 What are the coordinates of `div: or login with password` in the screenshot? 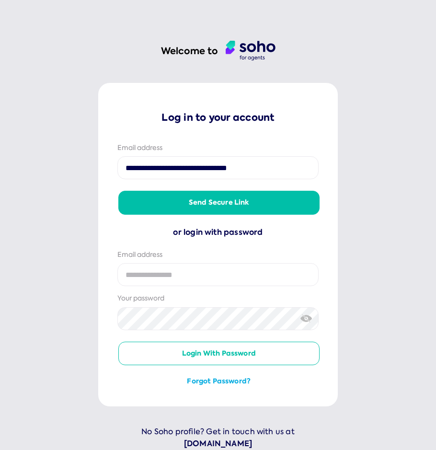 It's located at (218, 232).